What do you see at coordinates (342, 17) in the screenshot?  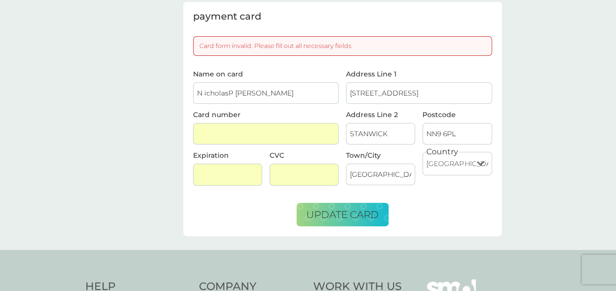 I see `div: payment card` at bounding box center [342, 17].